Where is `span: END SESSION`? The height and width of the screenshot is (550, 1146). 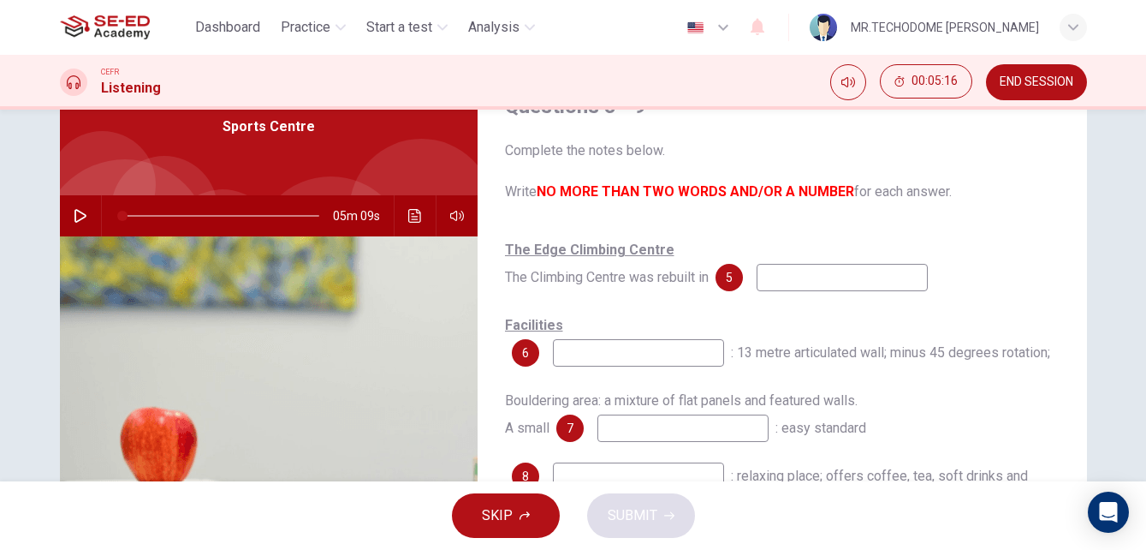
span: END SESSION is located at coordinates (1037, 82).